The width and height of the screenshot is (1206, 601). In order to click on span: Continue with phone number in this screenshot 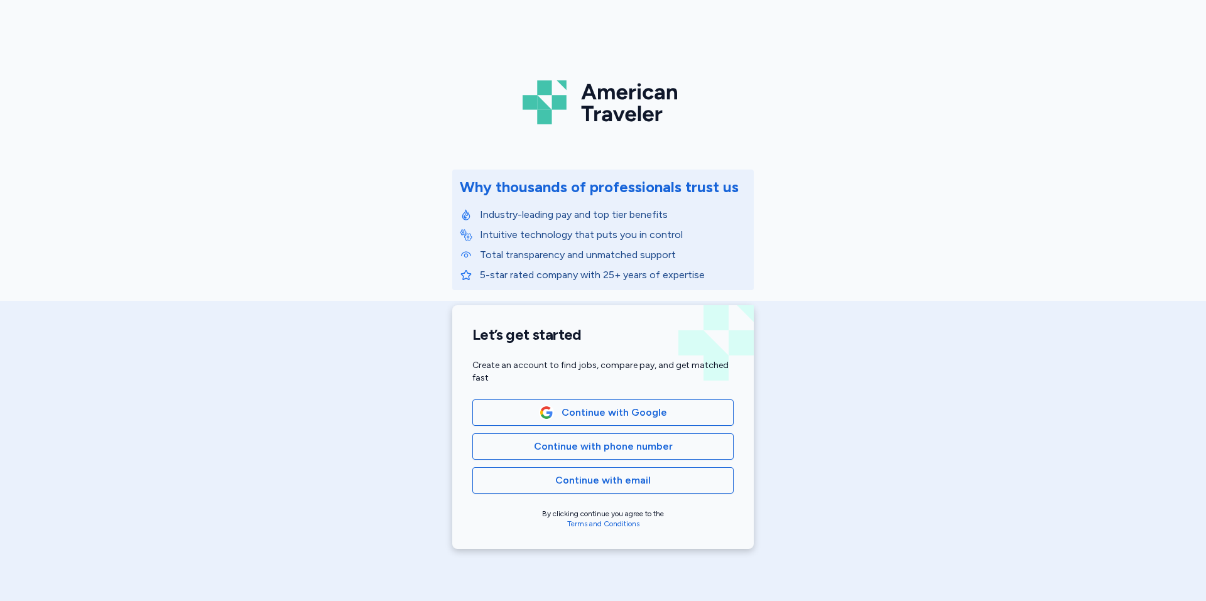, I will do `click(603, 446)`.